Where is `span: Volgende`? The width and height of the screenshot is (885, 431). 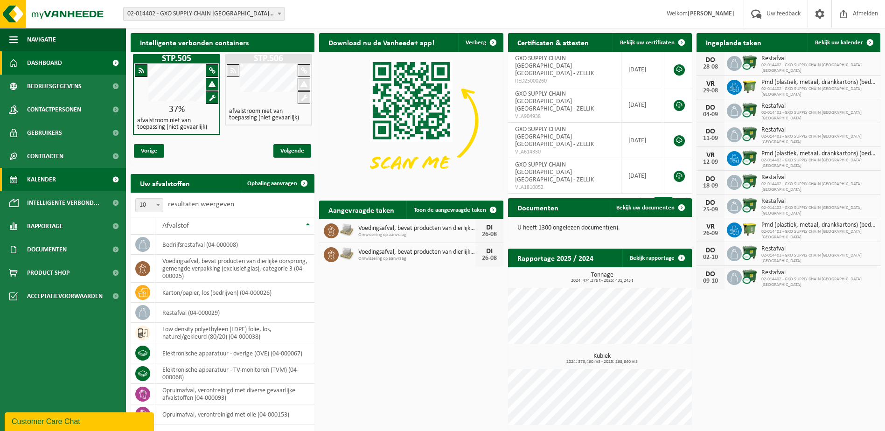 span: Volgende is located at coordinates (292, 151).